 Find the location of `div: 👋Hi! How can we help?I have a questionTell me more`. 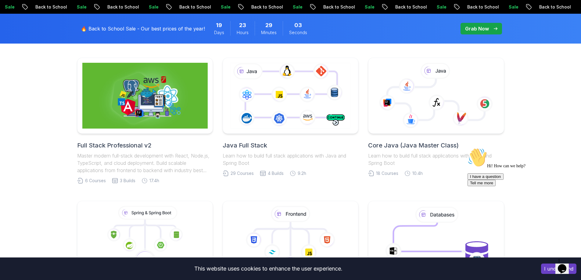

div: 👋Hi! How can we help?I have a questionTell me more is located at coordinates (57, 22).